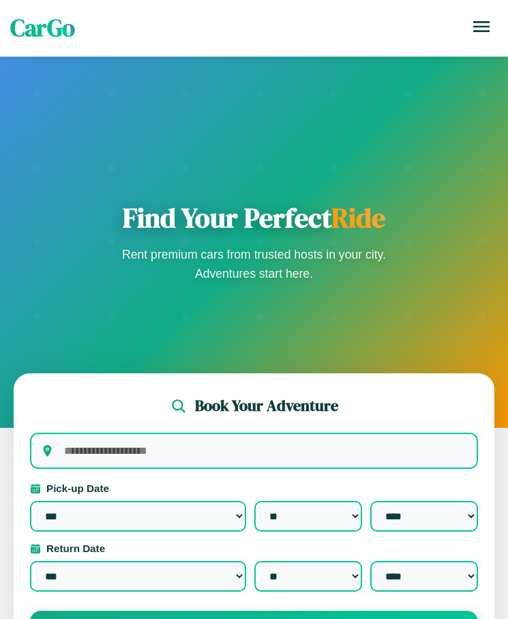 This screenshot has height=619, width=508. I want to click on span: Ride, so click(358, 218).